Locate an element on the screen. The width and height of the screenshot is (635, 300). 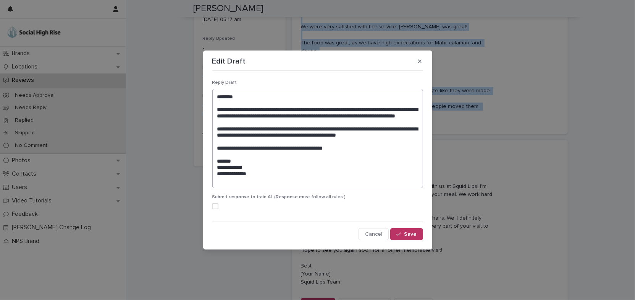
button: Save is located at coordinates (407, 234).